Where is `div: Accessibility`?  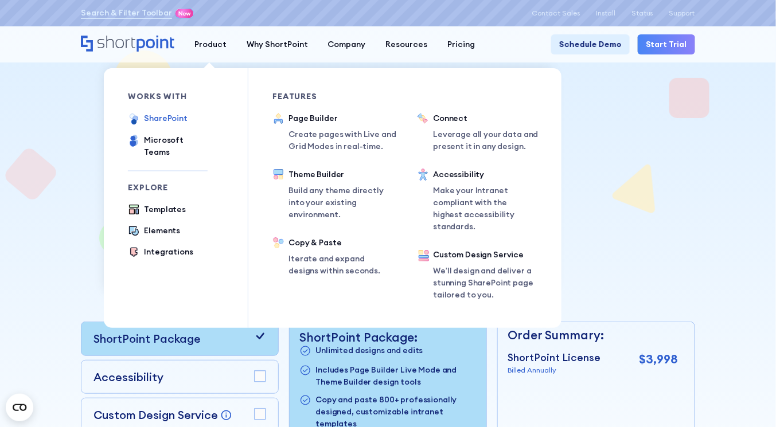
div: Accessibility is located at coordinates (485, 174).